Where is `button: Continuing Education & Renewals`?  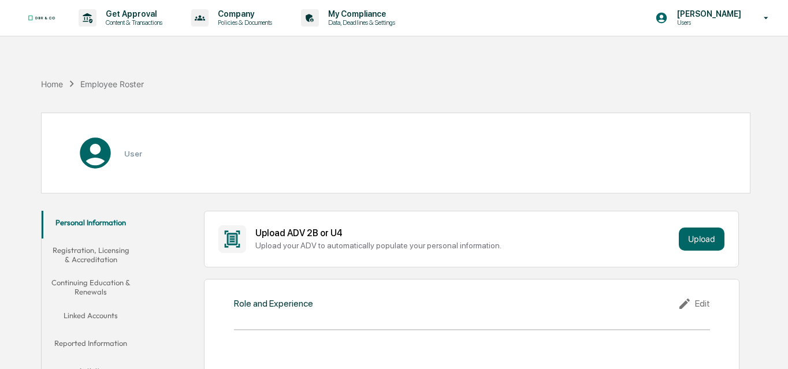 button: Continuing Education & Renewals is located at coordinates (91, 287).